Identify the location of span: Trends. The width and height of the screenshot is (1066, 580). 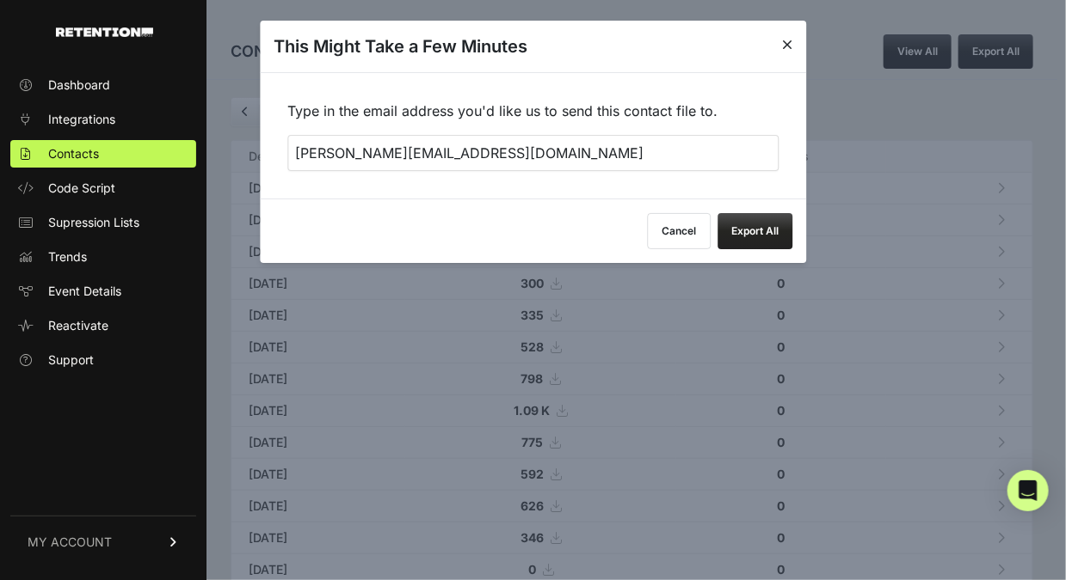
(67, 257).